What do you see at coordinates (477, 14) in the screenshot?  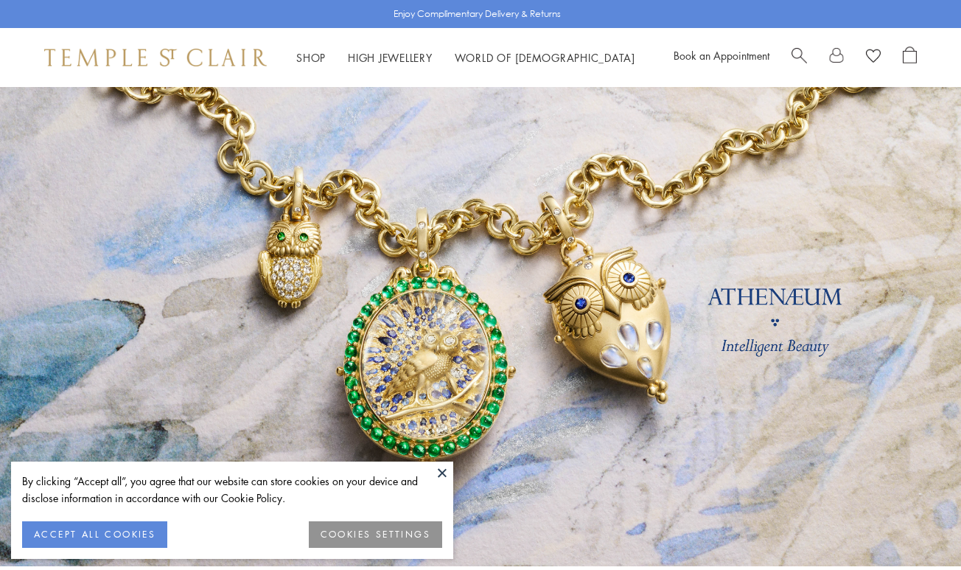 I see `p: Enjoy Complimentary Delivery & Returns` at bounding box center [477, 14].